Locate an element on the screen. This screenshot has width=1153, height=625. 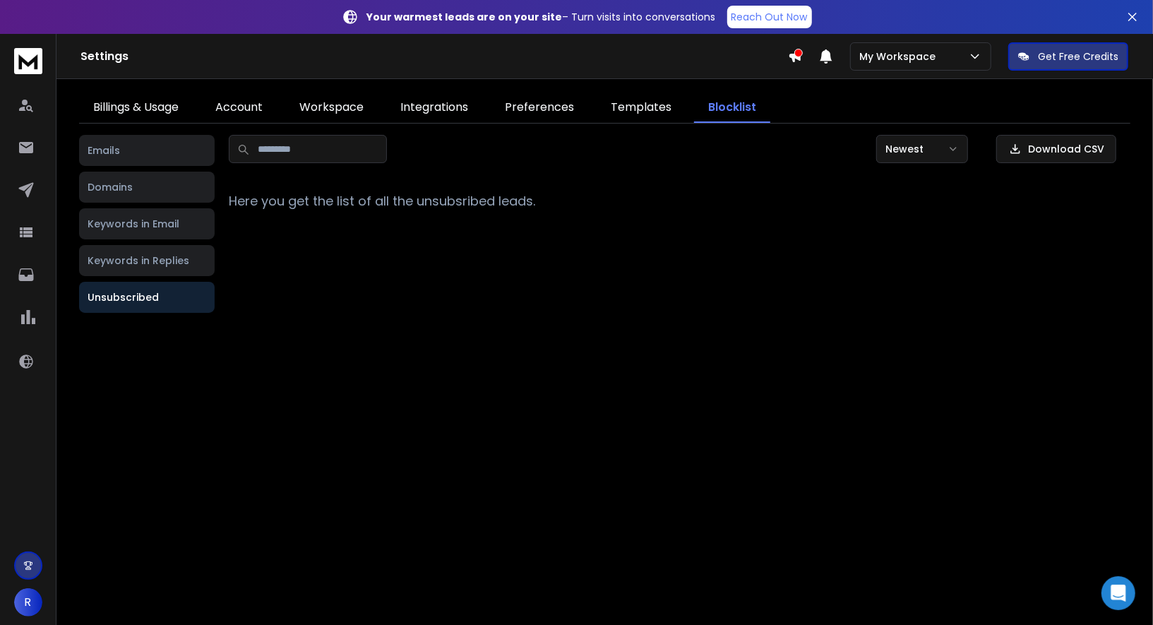
button: Keywords in Replies is located at coordinates (147, 261).